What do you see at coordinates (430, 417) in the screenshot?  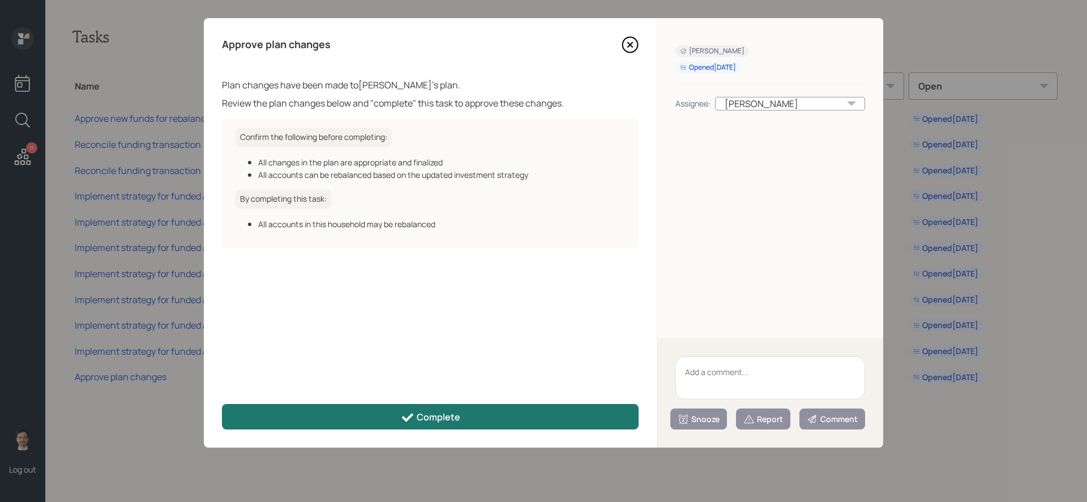 I see `div: Complete` at bounding box center [430, 417].